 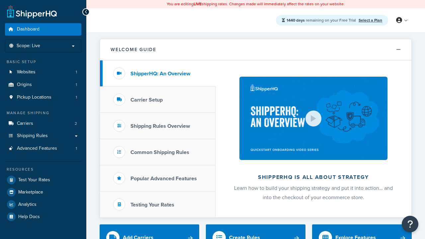 I want to click on span: Analytics, so click(x=27, y=205).